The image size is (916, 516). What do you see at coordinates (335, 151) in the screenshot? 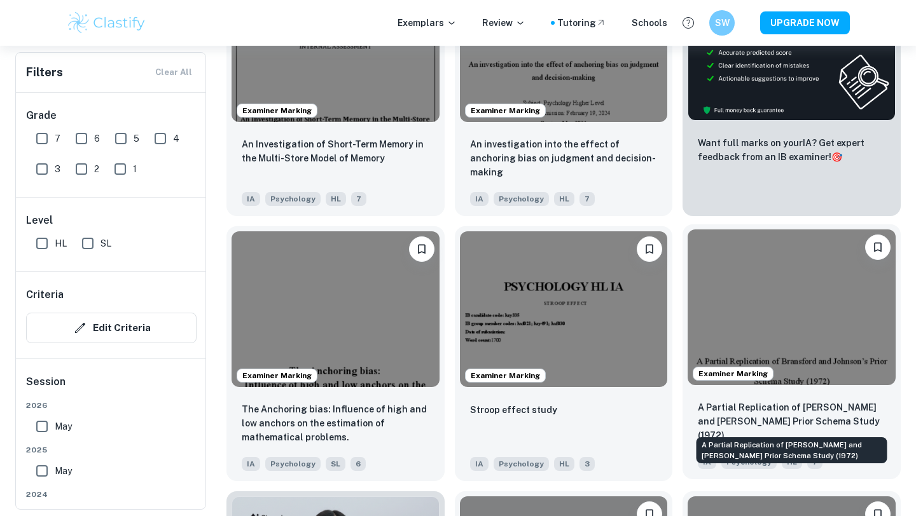
I see `p: An Investigation of Short-Term Memory in the Multi-Store Model of Memory` at bounding box center [335, 151].